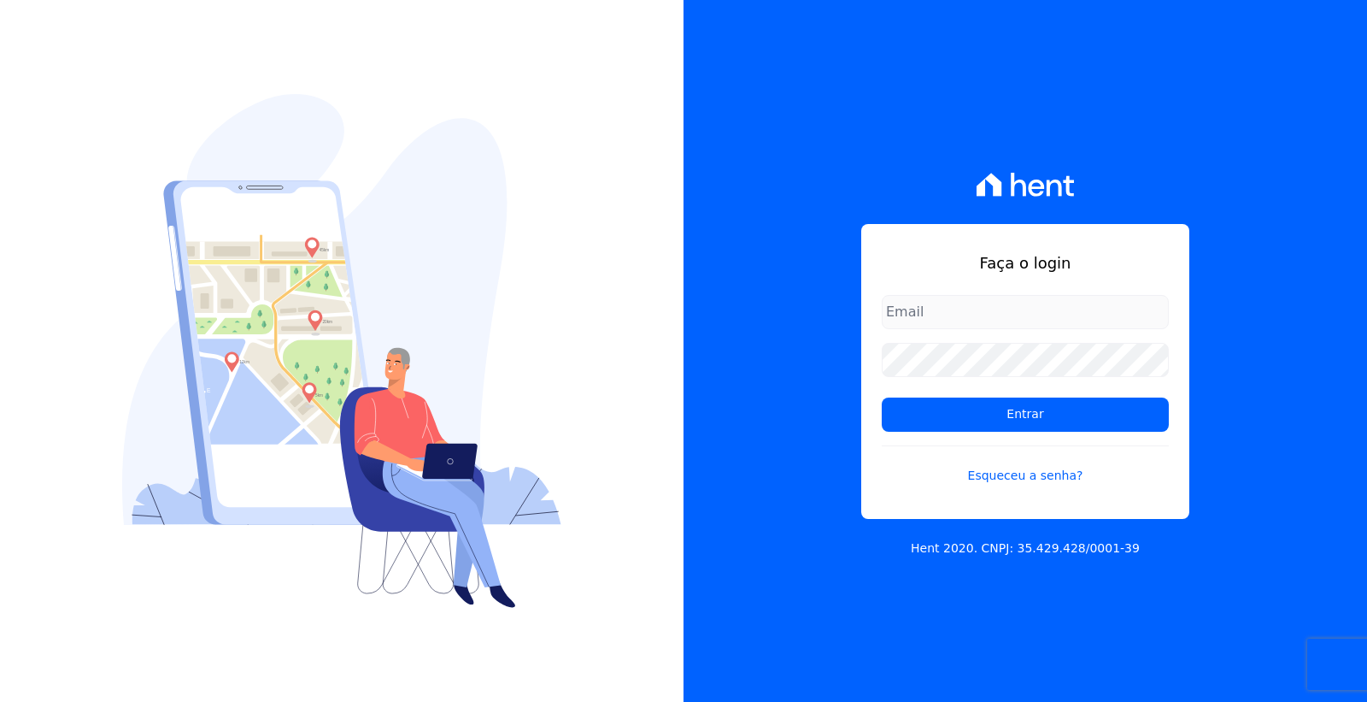 Image resolution: width=1367 pixels, height=702 pixels. What do you see at coordinates (1026, 548) in the screenshot?
I see `p: Hent 2020. CNPJ: 35.429.428/0001-39` at bounding box center [1026, 548].